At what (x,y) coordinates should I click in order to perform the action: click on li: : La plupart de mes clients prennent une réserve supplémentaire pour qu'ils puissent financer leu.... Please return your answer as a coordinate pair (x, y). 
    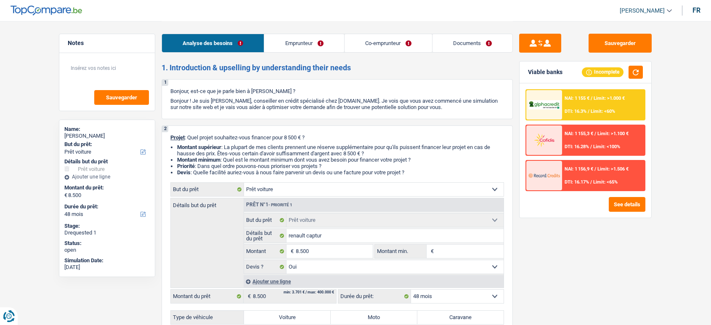
    Looking at the image, I should click on (340, 150).